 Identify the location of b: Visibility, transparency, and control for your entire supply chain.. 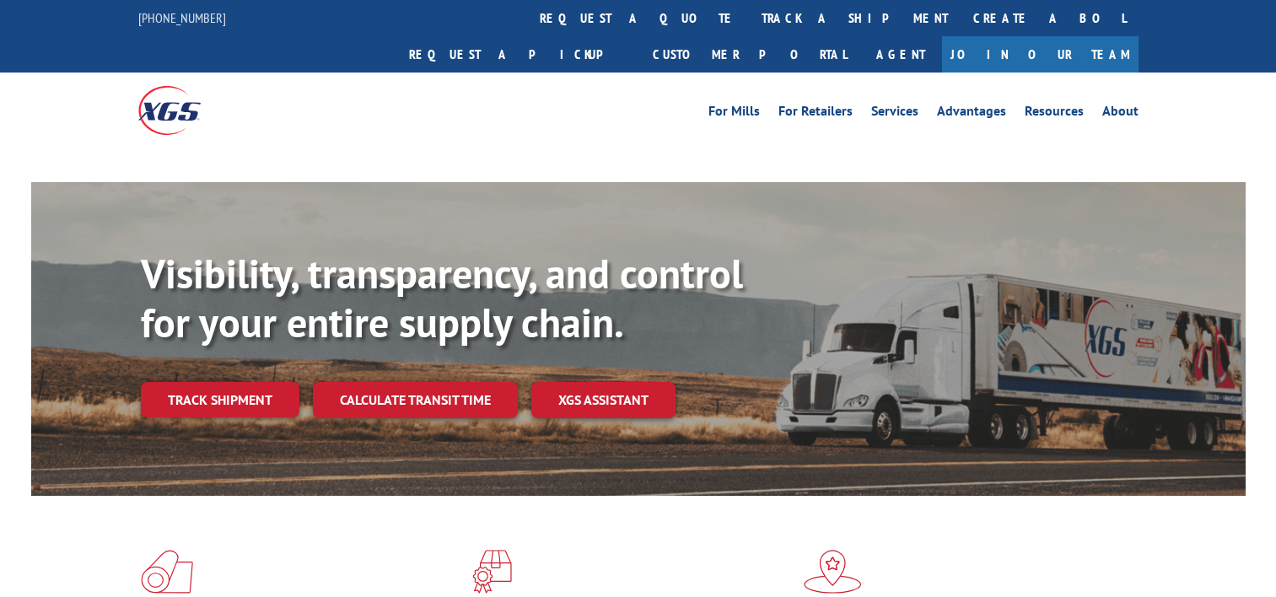
(442, 298).